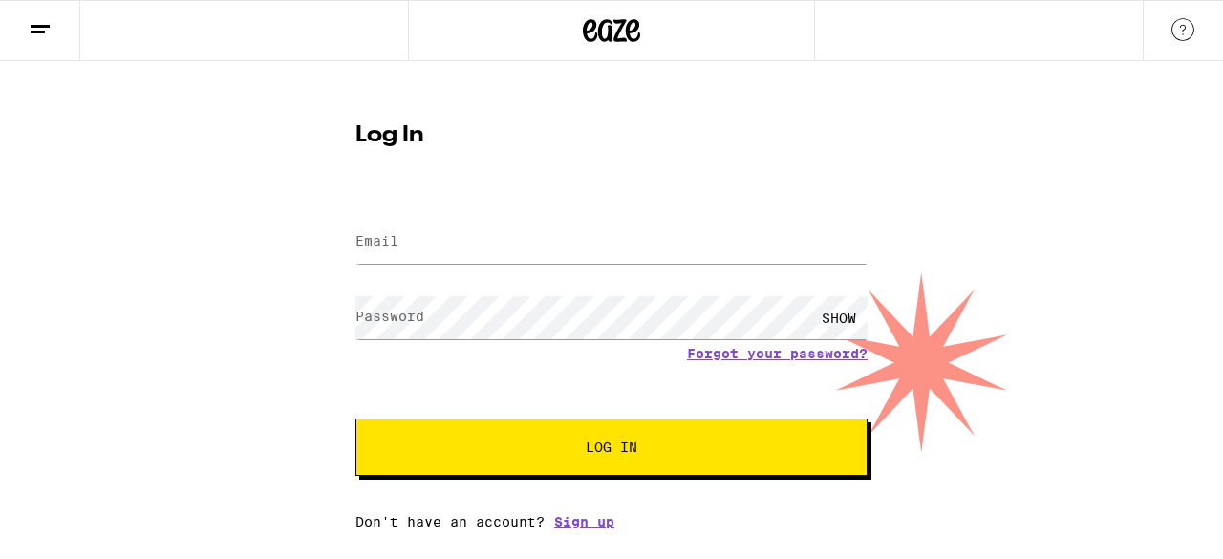  What do you see at coordinates (776, 353) in the screenshot?
I see `a: Forgot your password?` at bounding box center [776, 353].